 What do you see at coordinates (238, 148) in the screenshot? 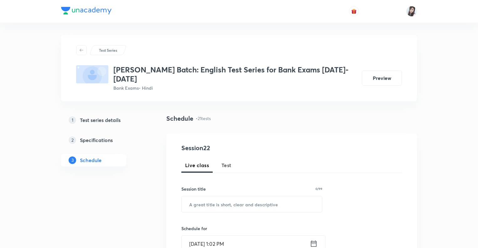
I see `h4: Session 22` at bounding box center [238, 148].